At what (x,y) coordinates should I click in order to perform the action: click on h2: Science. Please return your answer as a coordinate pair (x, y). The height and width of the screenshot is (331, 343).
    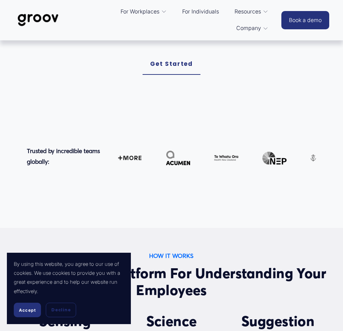
    Looking at the image, I should click on (172, 321).